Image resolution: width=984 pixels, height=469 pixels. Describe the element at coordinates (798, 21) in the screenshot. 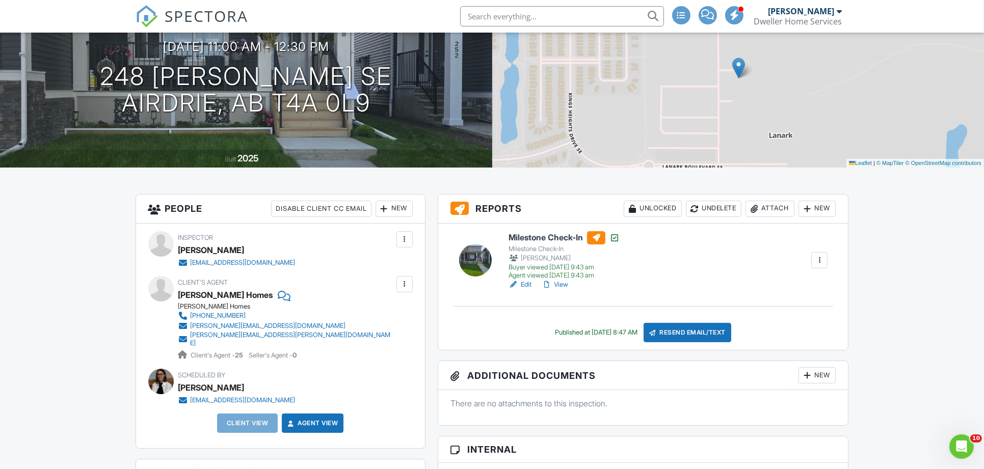

I see `div: Dweller Home Services` at that location.